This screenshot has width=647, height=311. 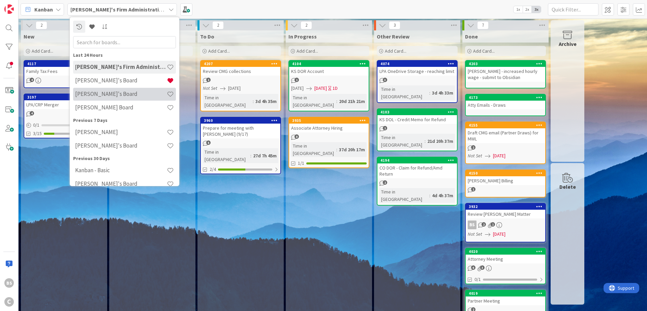 I want to click on img: Visit kanbanzone.com, so click(x=9, y=9).